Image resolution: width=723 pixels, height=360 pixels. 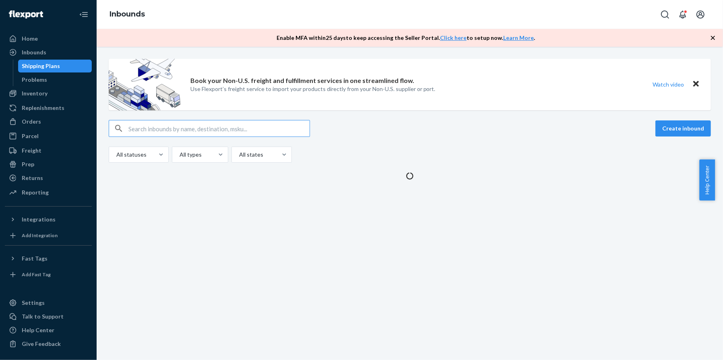 What do you see at coordinates (35, 258) in the screenshot?
I see `div: Fast Tags` at bounding box center [35, 258].